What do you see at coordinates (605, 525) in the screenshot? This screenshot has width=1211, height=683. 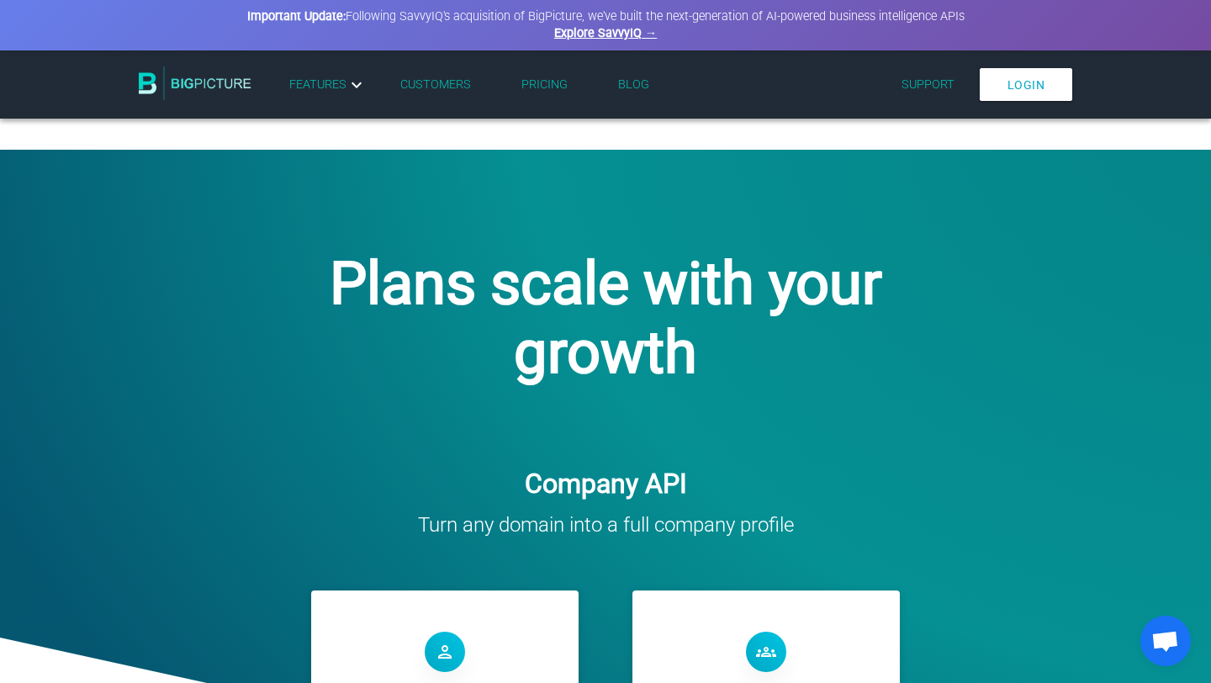 I see `h3: Turn any domain into a full company profile` at bounding box center [605, 525].